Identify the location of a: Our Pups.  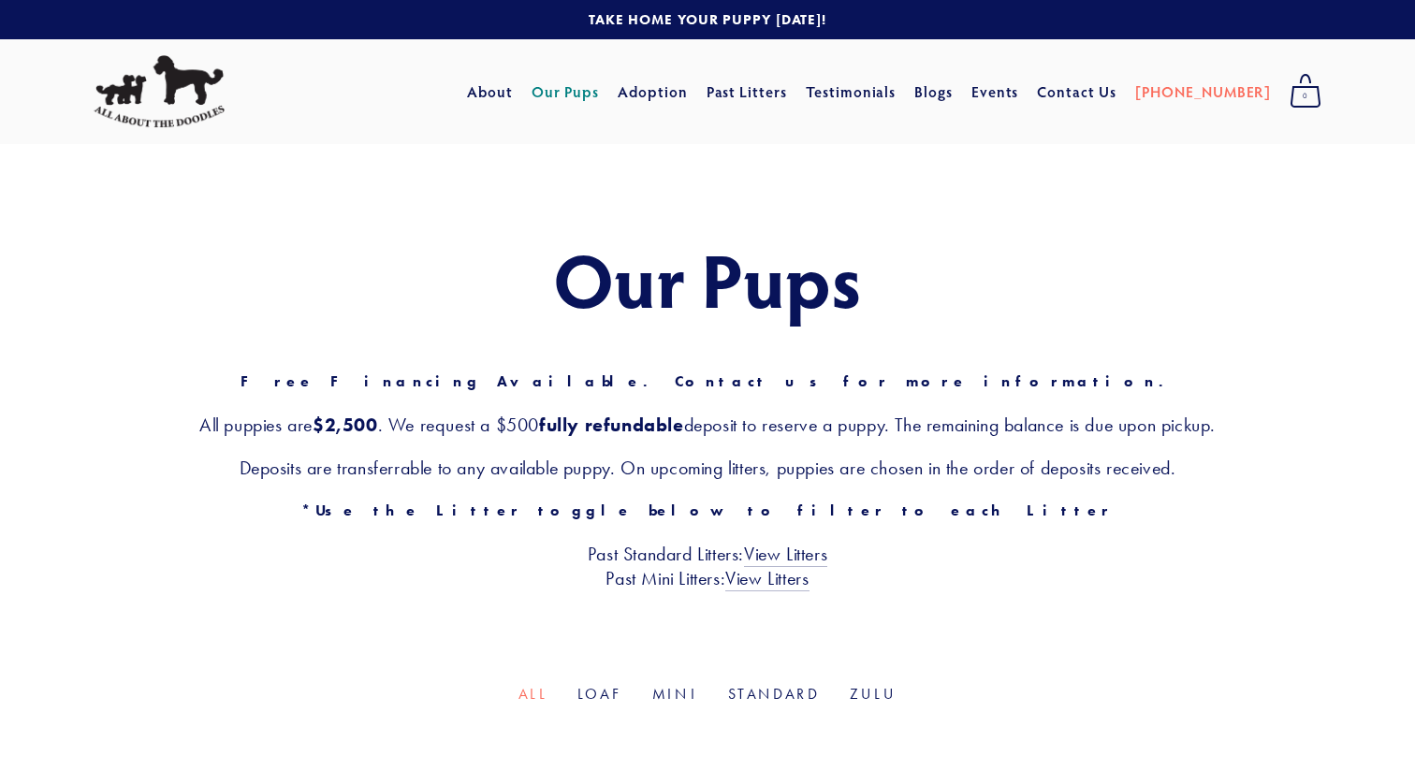
(565, 92).